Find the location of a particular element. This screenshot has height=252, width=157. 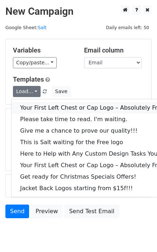

button: Save is located at coordinates (61, 91).